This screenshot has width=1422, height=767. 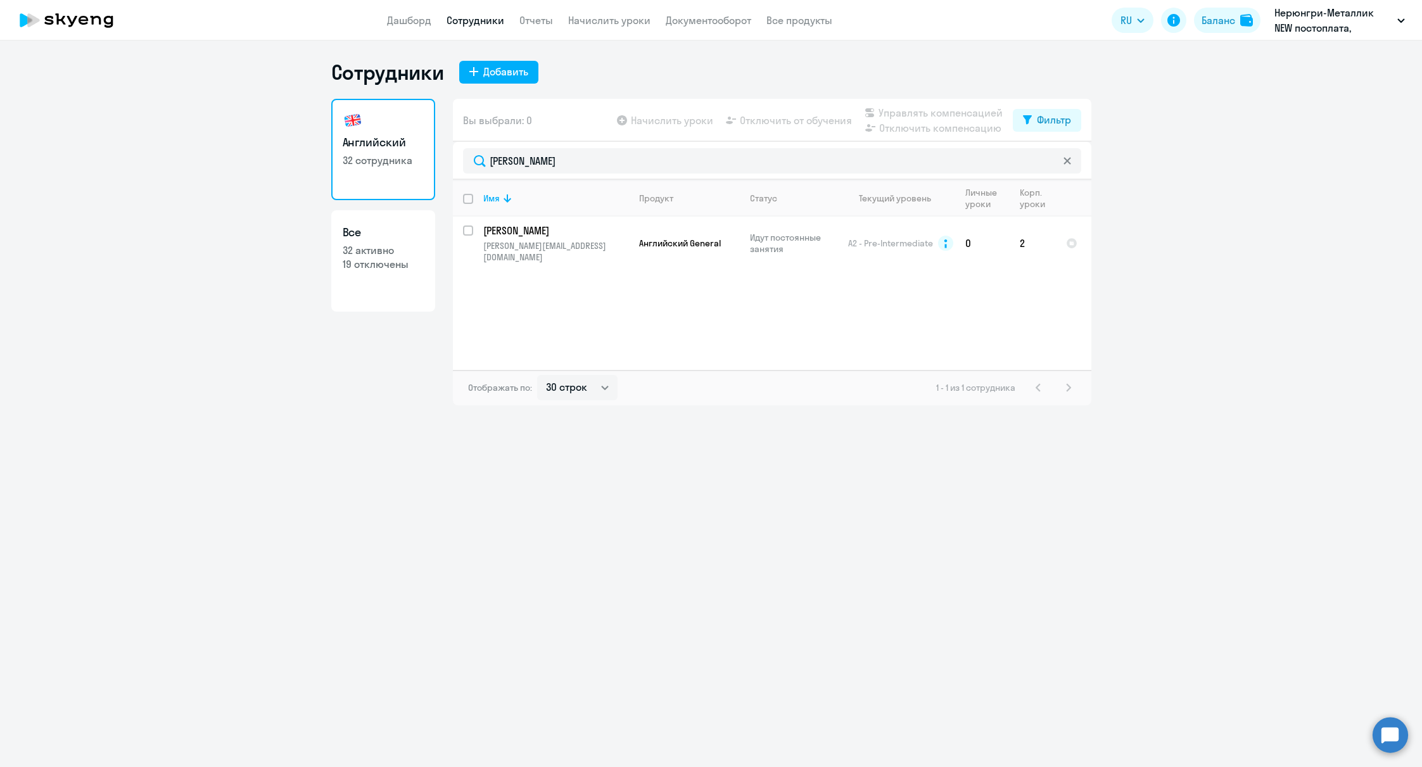 What do you see at coordinates (976, 388) in the screenshot?
I see `span: 1 - 1 из 1 сотрудника` at bounding box center [976, 388].